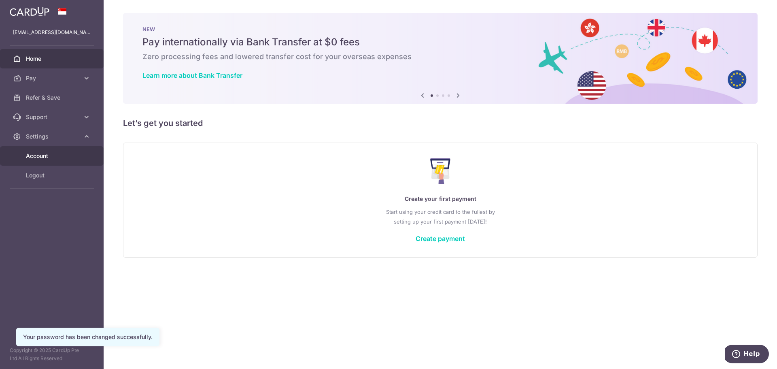 The width and height of the screenshot is (777, 369). I want to click on span: Pay, so click(53, 78).